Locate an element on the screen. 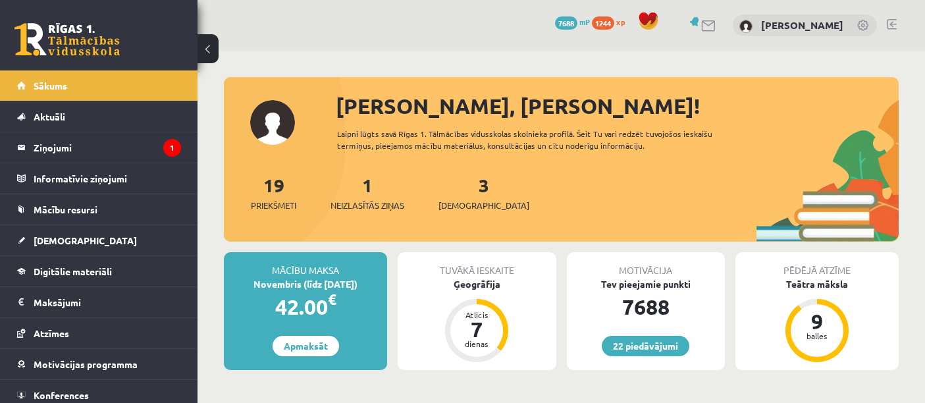  a: Apmaksāt is located at coordinates (305, 346).